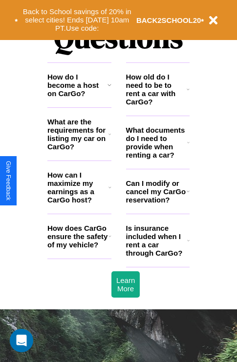 The image size is (237, 362). What do you see at coordinates (156, 191) in the screenshot?
I see `h3: Can I modify or cancel my CarGo reservation?` at bounding box center [156, 191].